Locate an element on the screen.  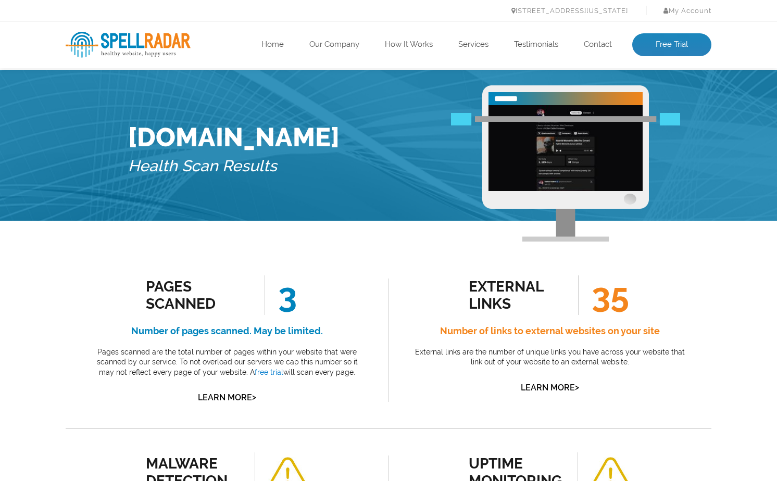
h4: Number of links to external websites on your site is located at coordinates (550, 331).